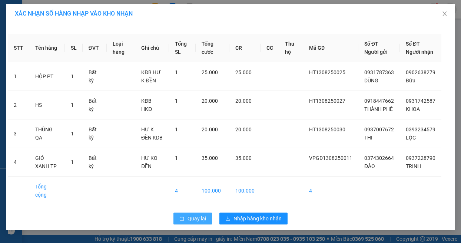  What do you see at coordinates (445, 14) in the screenshot?
I see `button: Close` at bounding box center [445, 14].